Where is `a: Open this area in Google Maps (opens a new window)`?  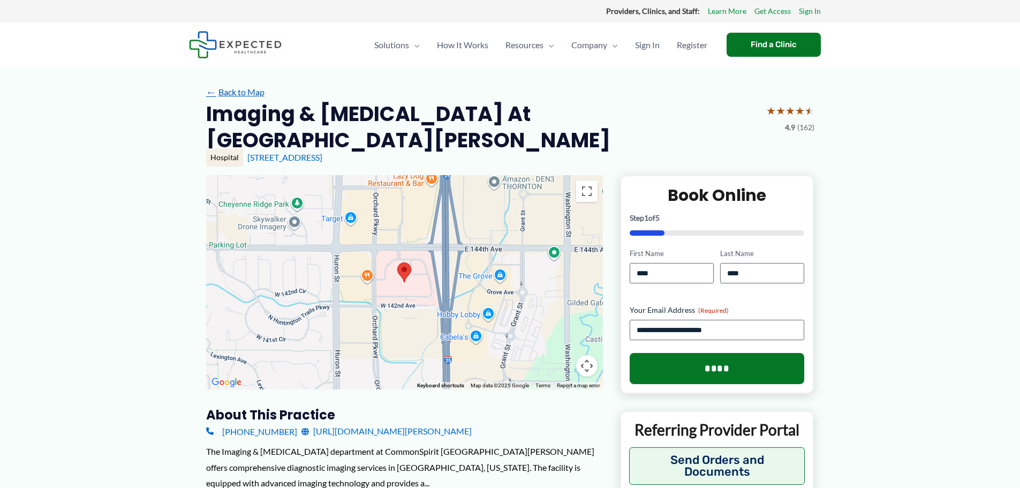 a: Open this area in Google Maps (opens a new window) is located at coordinates (226, 382).